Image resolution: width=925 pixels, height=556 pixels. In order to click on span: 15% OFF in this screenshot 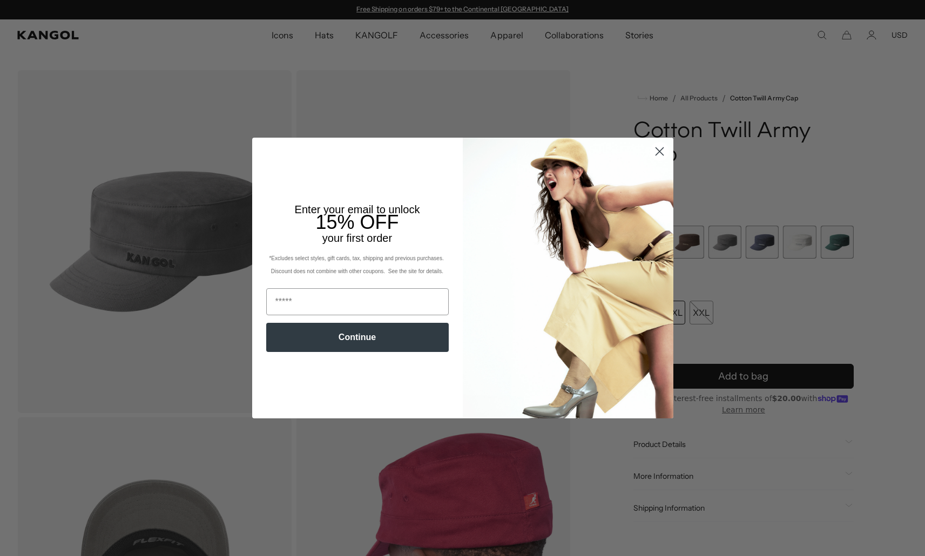, I will do `click(357, 222)`.